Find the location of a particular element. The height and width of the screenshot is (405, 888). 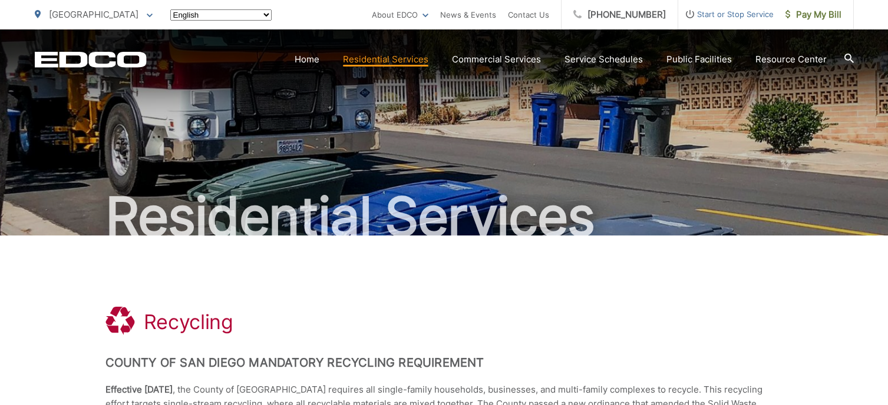

select: Select a language is located at coordinates (221, 15).